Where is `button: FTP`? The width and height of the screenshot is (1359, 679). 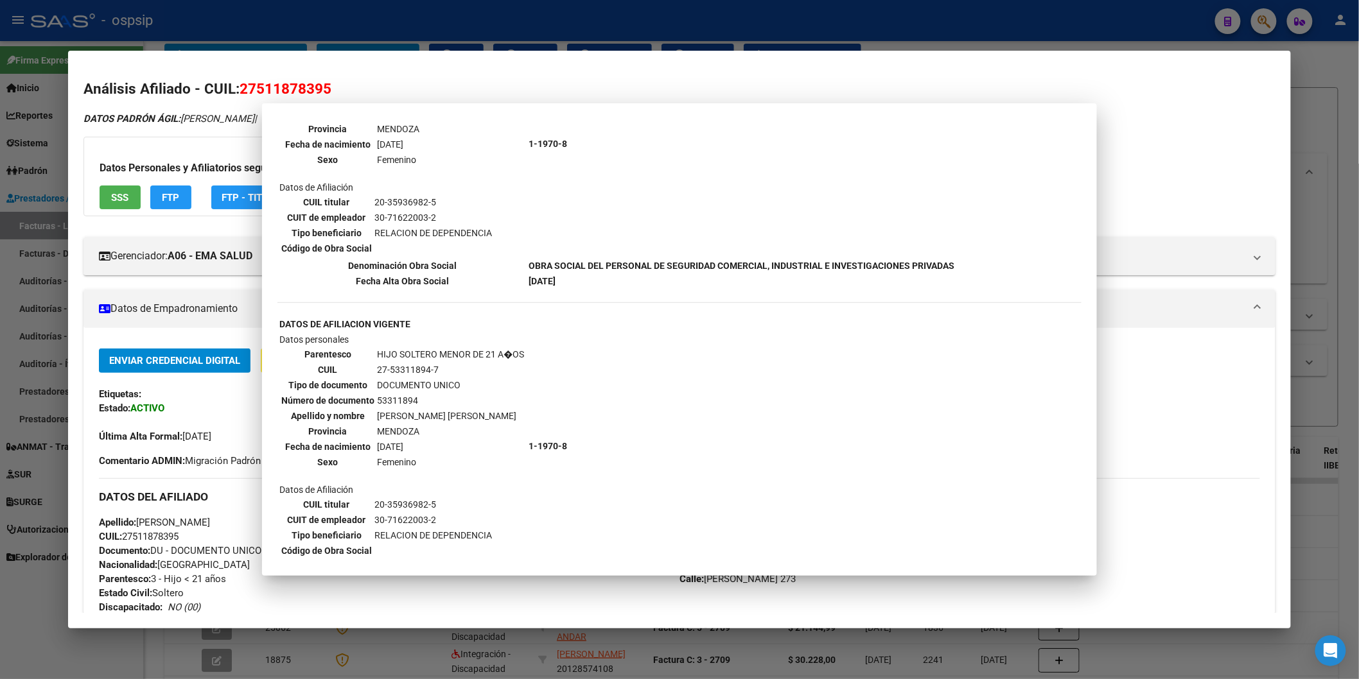
button: FTP is located at coordinates (171, 197).